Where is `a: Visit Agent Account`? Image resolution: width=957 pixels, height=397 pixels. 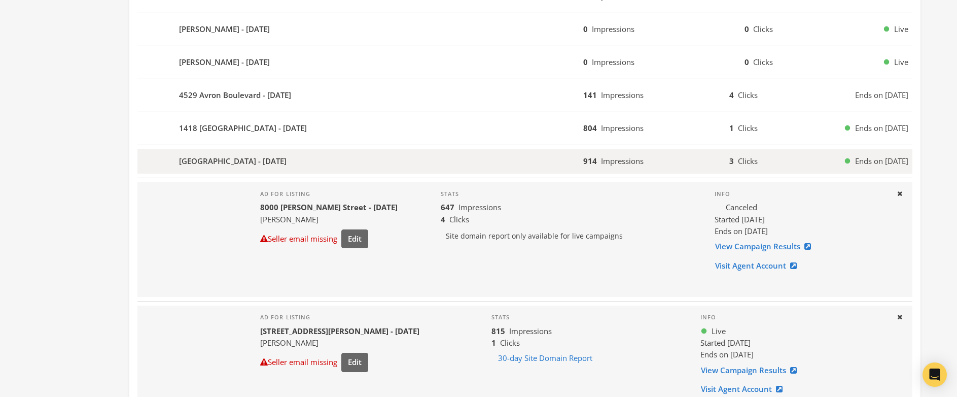 a: Visit Agent Account is located at coordinates (759, 265).